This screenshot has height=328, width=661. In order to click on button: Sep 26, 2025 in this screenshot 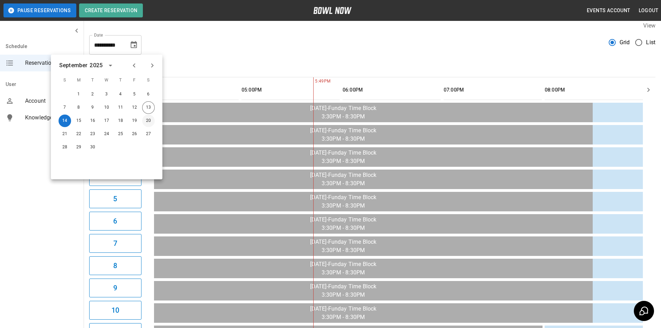, I will do `click(134, 134)`.